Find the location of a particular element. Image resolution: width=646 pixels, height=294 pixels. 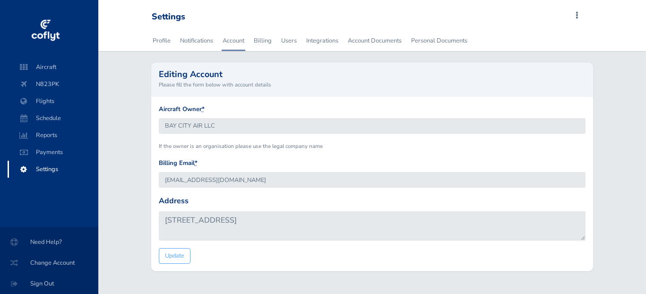

span: Reports is located at coordinates (53, 135).